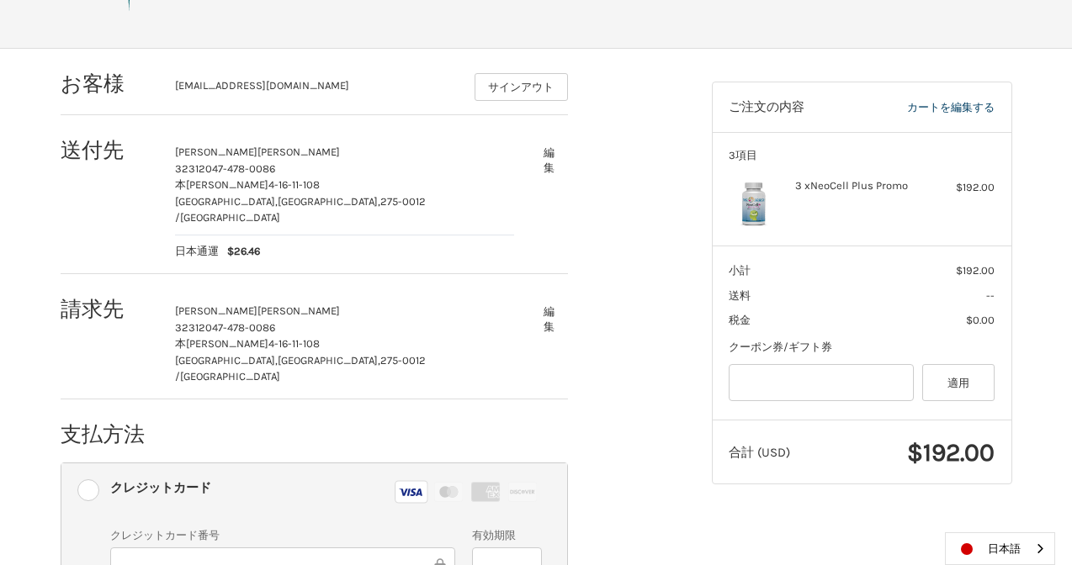  I want to click on h2: 請求先, so click(109, 309).